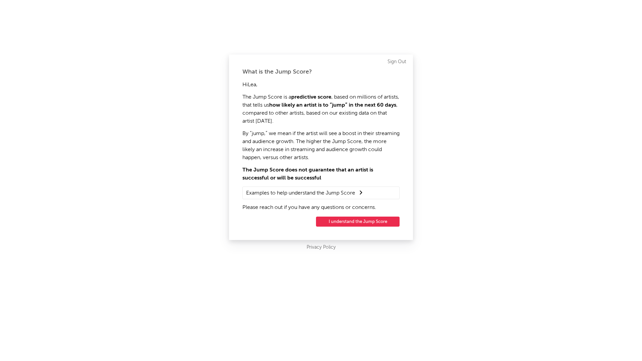 This screenshot has height=361, width=642. I want to click on strong: how likely an artist is to “jump” in the next 60 days, so click(333, 105).